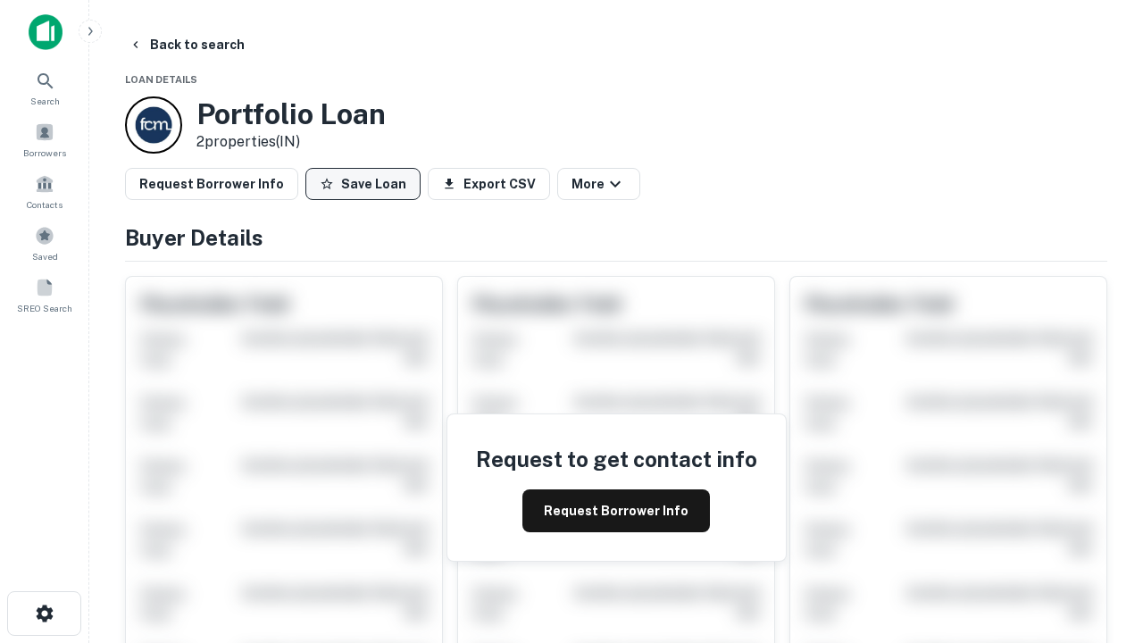 This screenshot has height=643, width=1143. What do you see at coordinates (45, 256) in the screenshot?
I see `span: Saved` at bounding box center [45, 256].